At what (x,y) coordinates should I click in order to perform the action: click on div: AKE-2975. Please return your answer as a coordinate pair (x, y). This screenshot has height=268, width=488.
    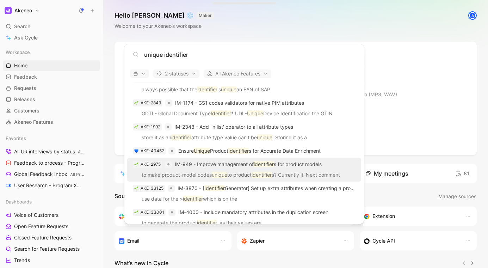
    Looking at the image, I should click on (150, 164).